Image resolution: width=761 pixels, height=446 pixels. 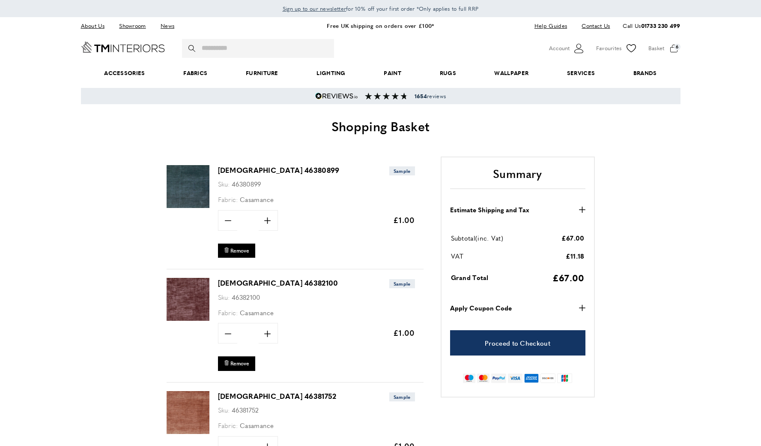 I want to click on p: Call Us, so click(x=652, y=26).